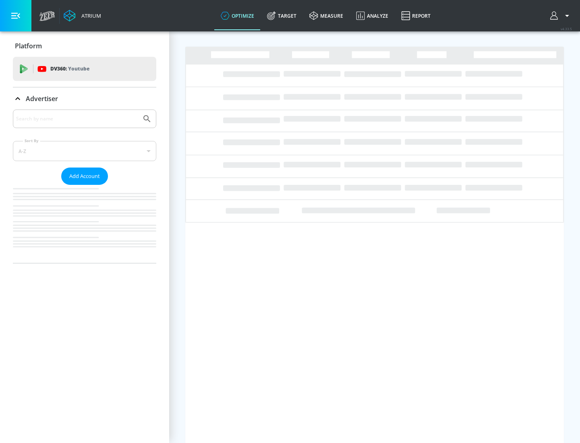 The height and width of the screenshot is (443, 580). I want to click on div: A-Z, so click(85, 151).